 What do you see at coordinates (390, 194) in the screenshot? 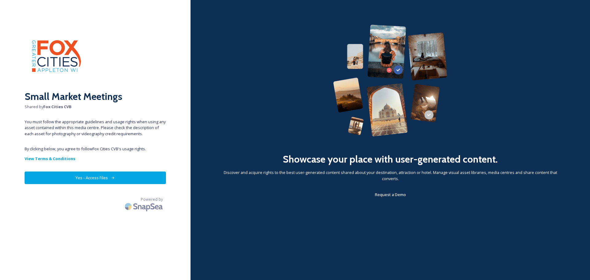
I see `span: Request a Demo` at bounding box center [390, 194].